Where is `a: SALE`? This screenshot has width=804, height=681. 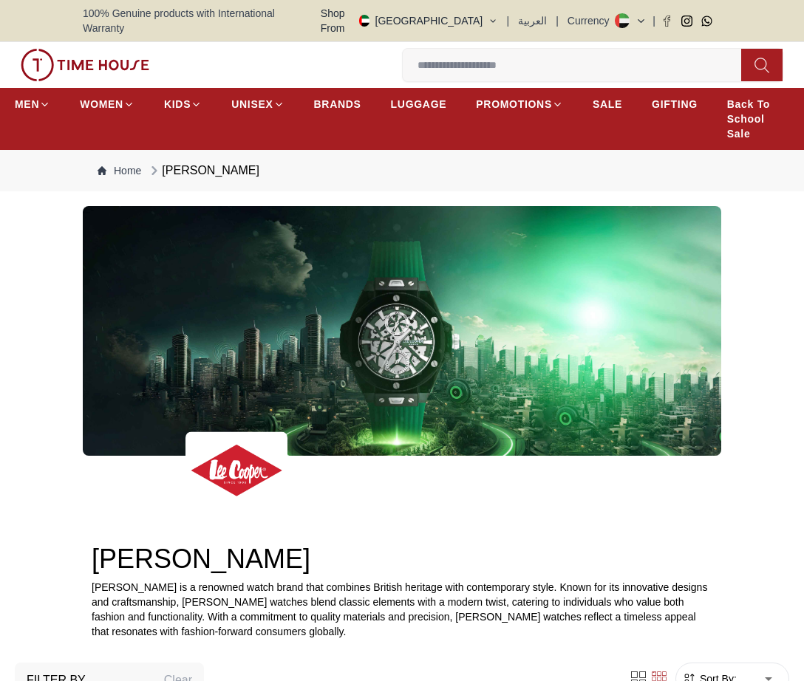 a: SALE is located at coordinates (607, 104).